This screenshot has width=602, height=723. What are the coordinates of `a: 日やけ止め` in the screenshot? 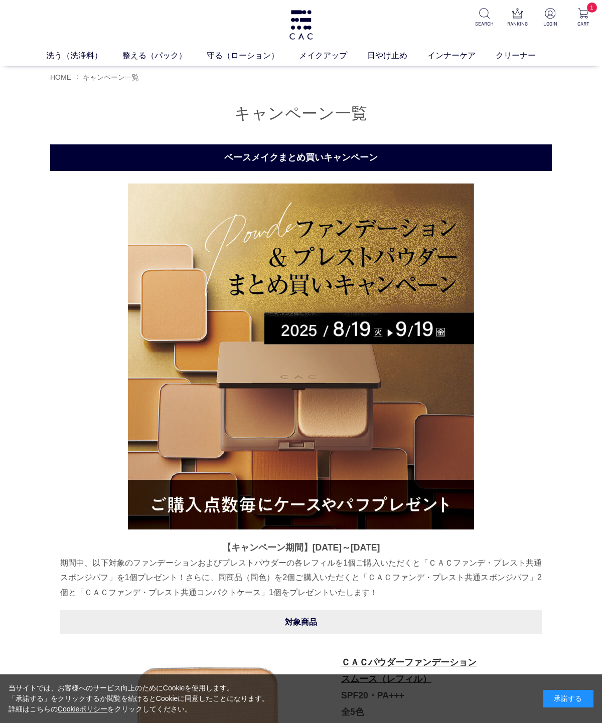 It's located at (397, 56).